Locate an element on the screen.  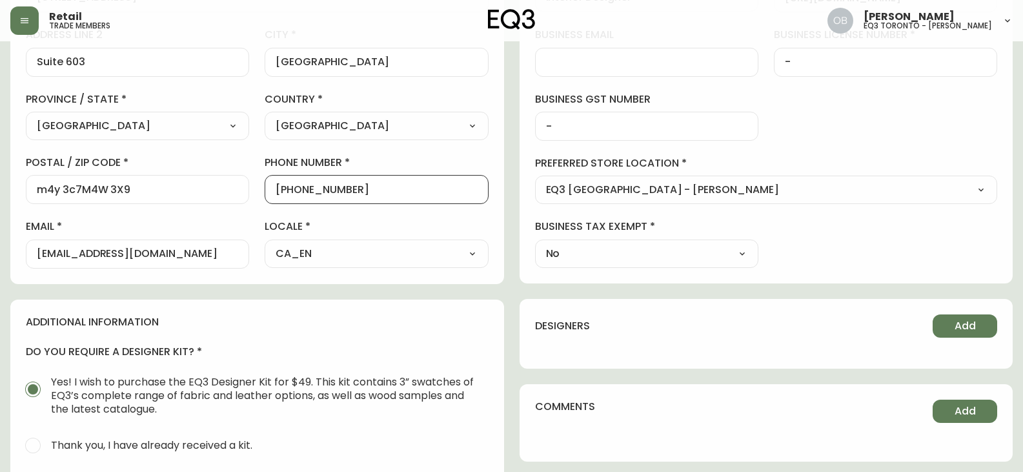
label: business tax exempt is located at coordinates (647, 226).